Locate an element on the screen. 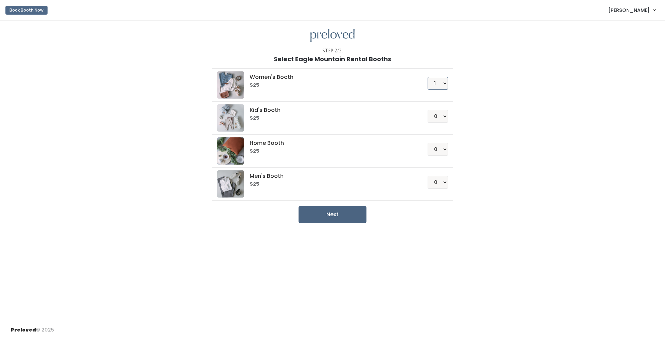 This screenshot has height=339, width=665. h5: Women's Booth is located at coordinates (330, 77).